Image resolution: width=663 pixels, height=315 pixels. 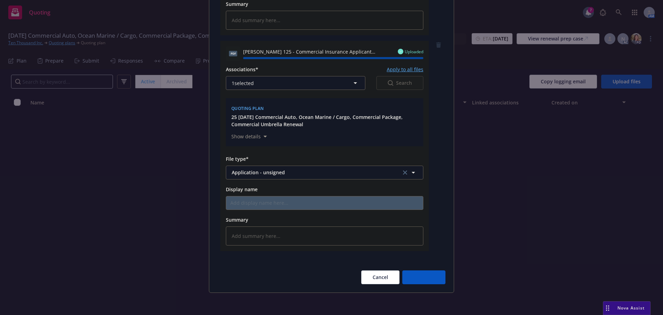 I want to click on span: Add files, so click(x=424, y=277).